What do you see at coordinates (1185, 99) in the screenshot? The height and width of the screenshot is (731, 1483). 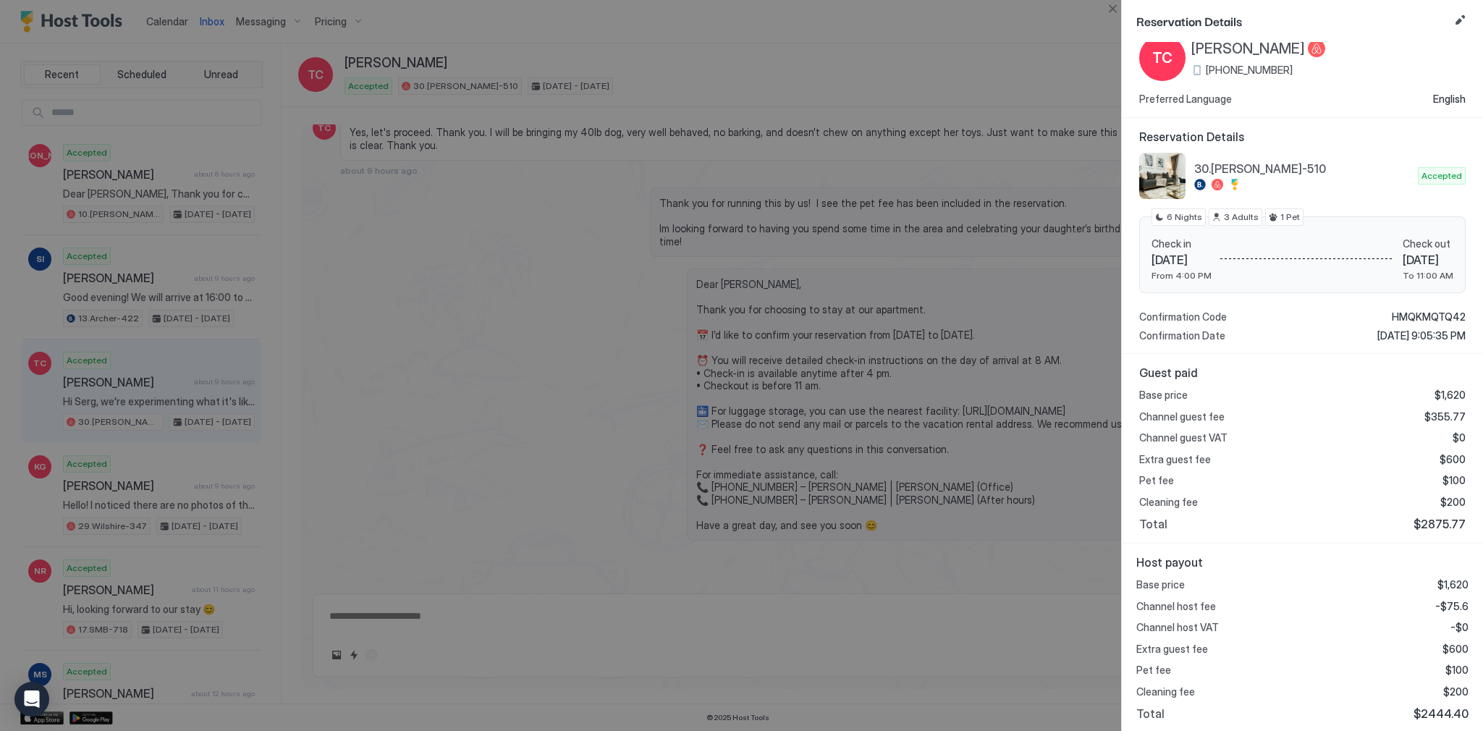 I see `span: Preferred Language` at bounding box center [1185, 99].